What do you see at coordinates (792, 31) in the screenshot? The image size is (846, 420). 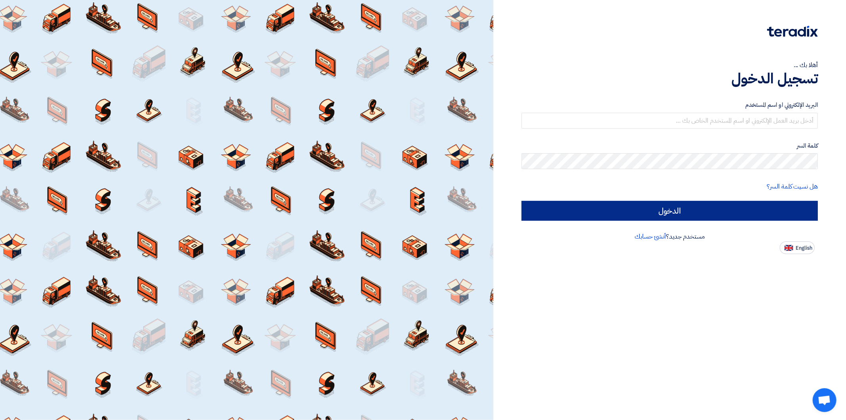 I see `img: Teradix logo` at bounding box center [792, 31].